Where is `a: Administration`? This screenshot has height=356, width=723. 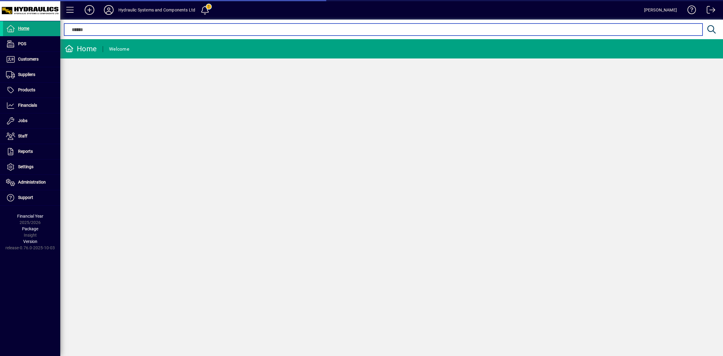 a: Administration is located at coordinates (32, 182).